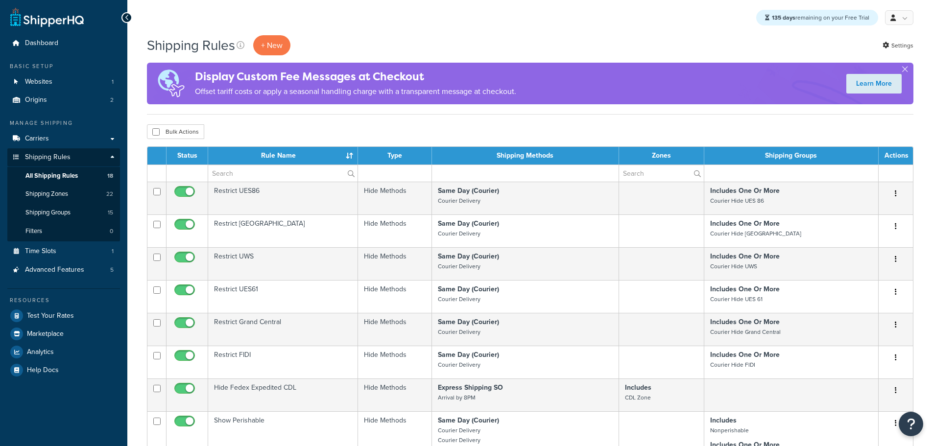 The width and height of the screenshot is (933, 446). I want to click on li: Websites, so click(64, 82).